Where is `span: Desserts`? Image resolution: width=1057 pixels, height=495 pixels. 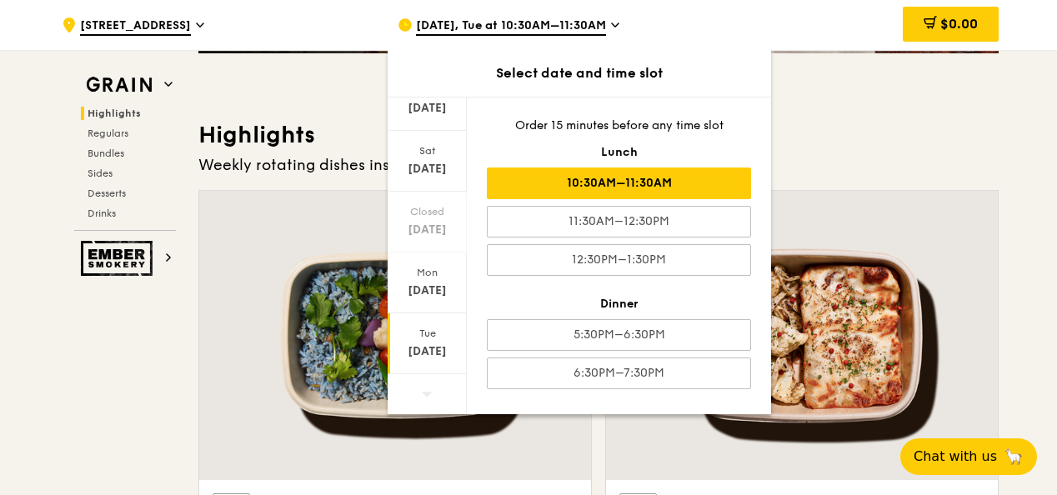
span: Desserts is located at coordinates (107, 193).